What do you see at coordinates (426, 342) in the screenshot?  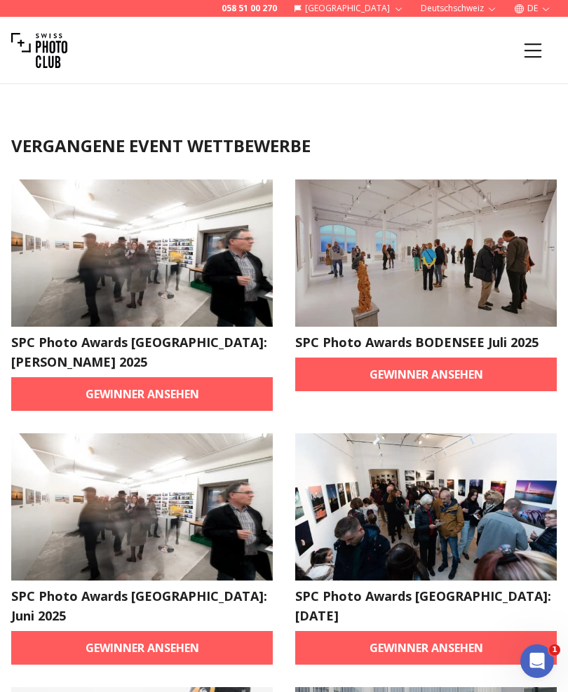 I see `h2: SPC Photo Awards BODENSEE Juli 2025` at bounding box center [426, 342].